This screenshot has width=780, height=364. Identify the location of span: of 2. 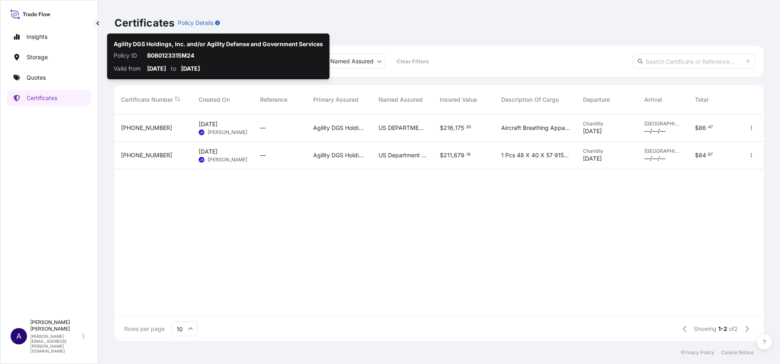
(734, 329).